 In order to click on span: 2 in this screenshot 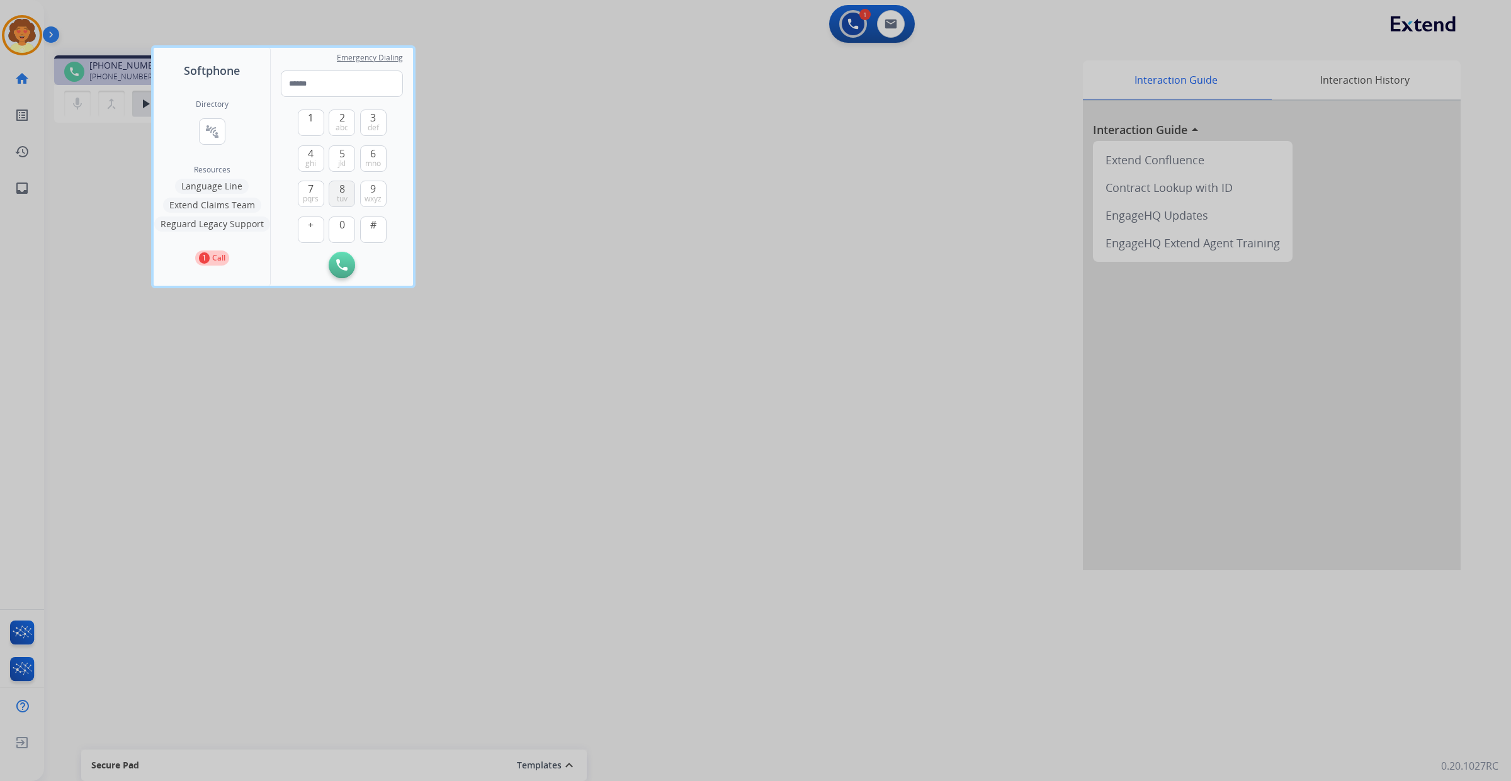, I will do `click(342, 118)`.